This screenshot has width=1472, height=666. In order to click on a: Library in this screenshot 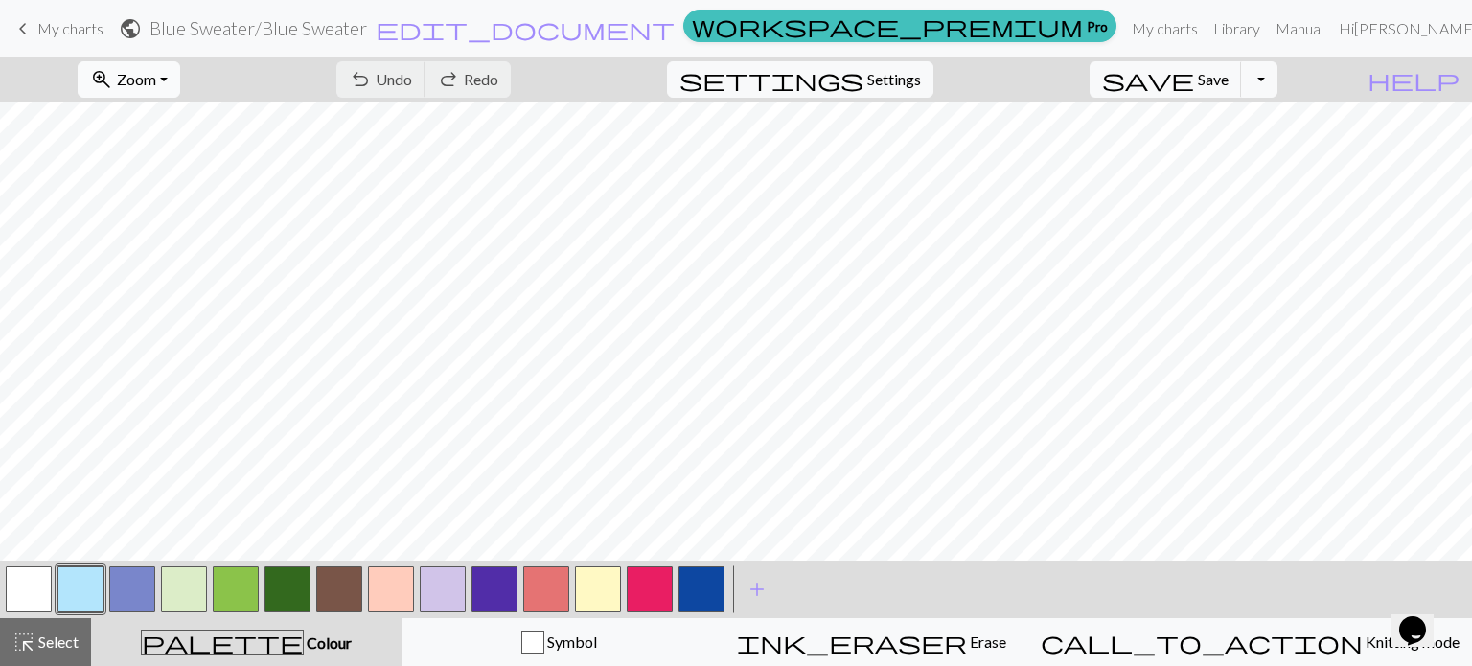, I will do `click(1236, 29)`.